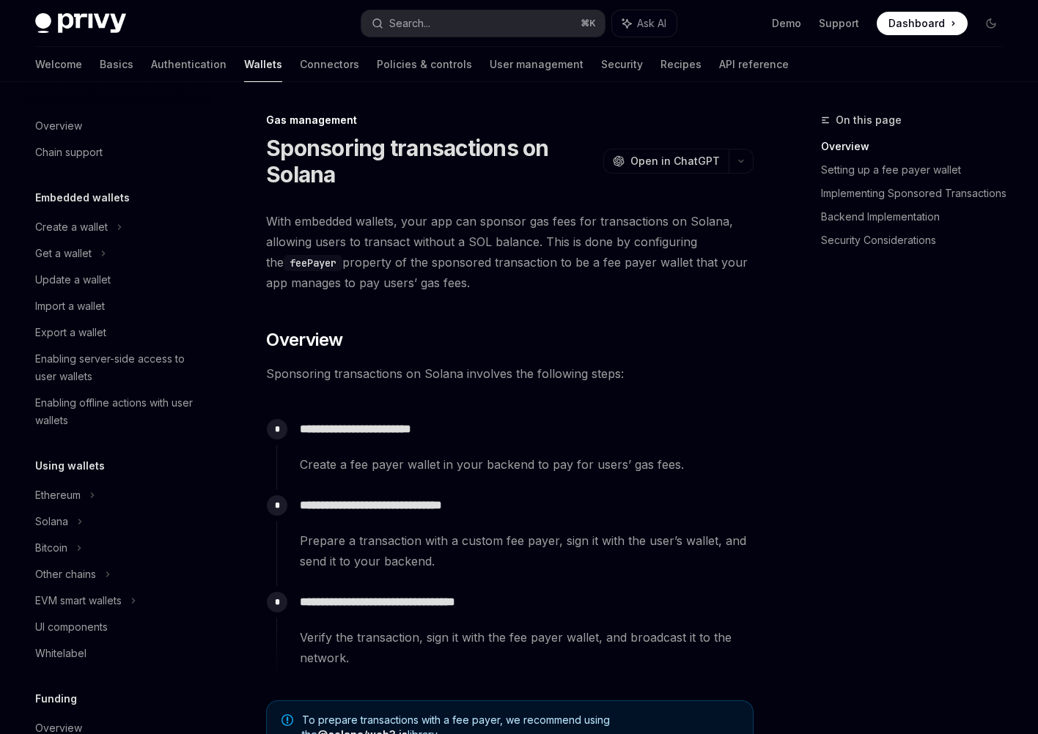 The height and width of the screenshot is (734, 1038). Describe the element at coordinates (59, 126) in the screenshot. I see `div: Overview` at that location.